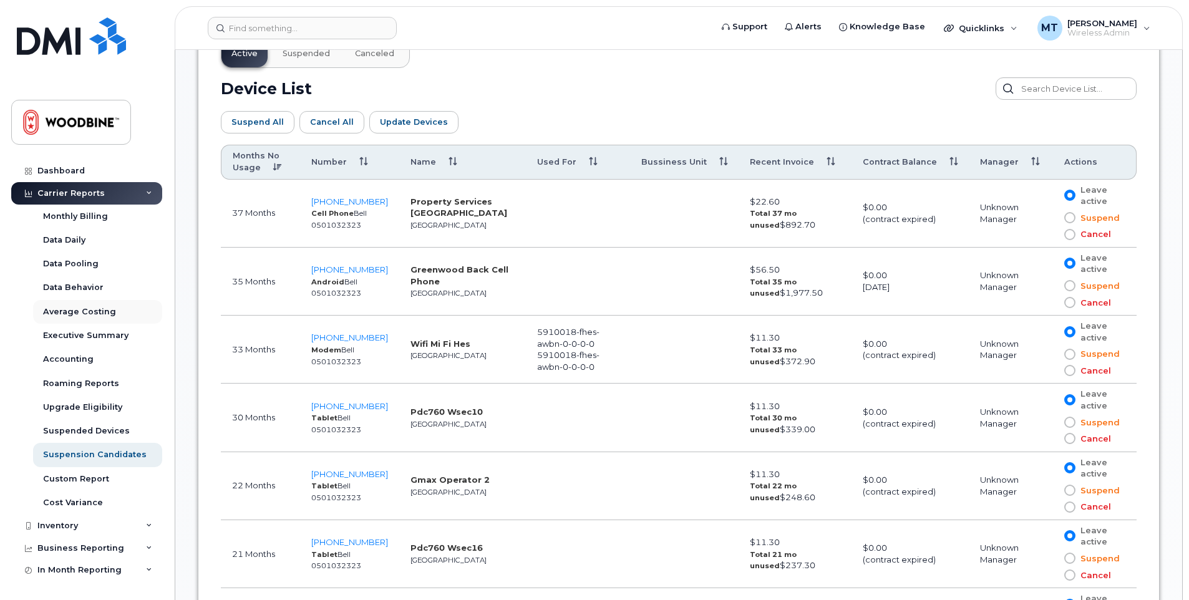  I want to click on th: Months No Usage: activate to sort column ascending, so click(260, 162).